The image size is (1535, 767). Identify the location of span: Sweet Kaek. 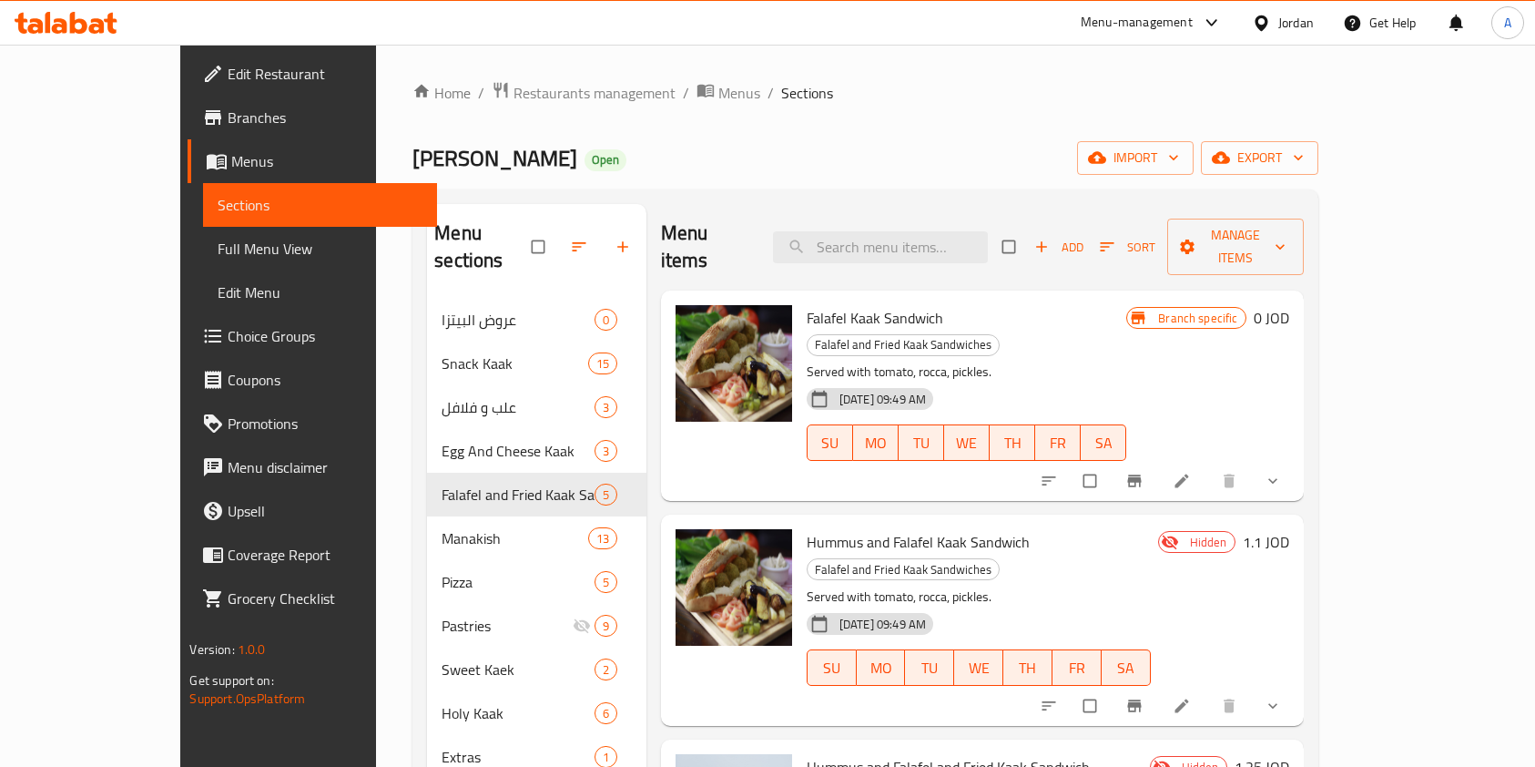
(517, 669).